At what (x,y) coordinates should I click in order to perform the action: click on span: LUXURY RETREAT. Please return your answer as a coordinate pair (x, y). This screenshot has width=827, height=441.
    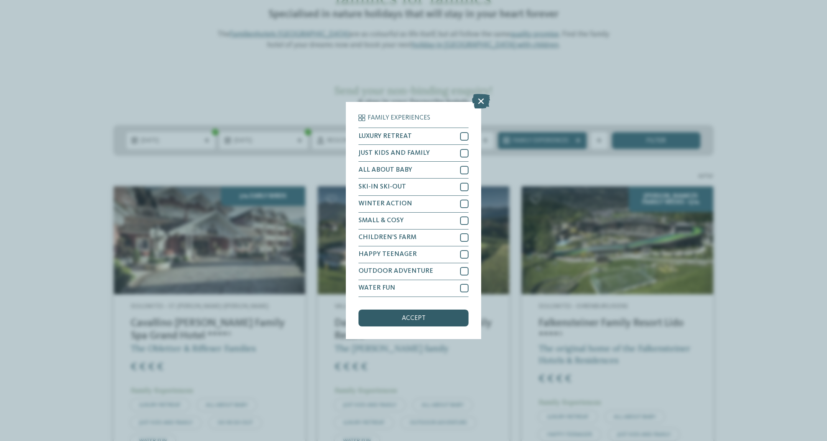
    Looking at the image, I should click on (385, 136).